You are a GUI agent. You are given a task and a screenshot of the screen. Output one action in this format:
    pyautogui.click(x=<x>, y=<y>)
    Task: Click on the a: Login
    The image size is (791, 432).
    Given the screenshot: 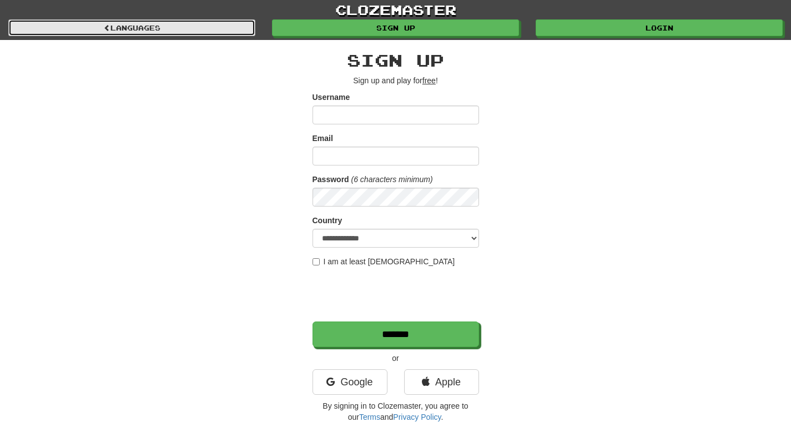 What is the action you would take?
    pyautogui.click(x=659, y=28)
    